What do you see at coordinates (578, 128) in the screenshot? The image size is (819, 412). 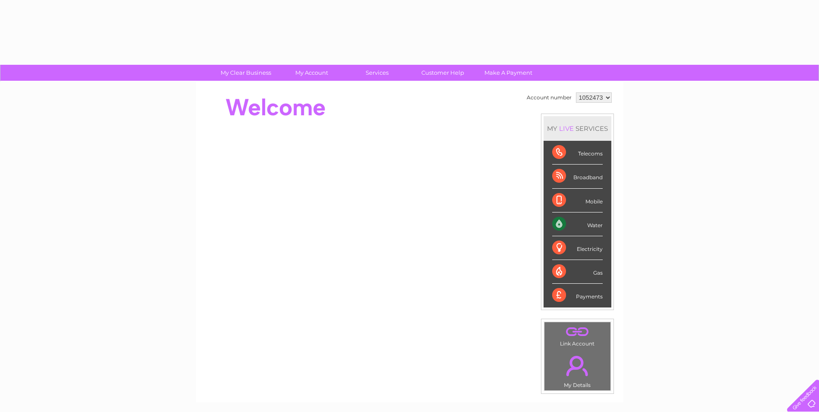 I see `div: MY SERVICES` at bounding box center [578, 128].